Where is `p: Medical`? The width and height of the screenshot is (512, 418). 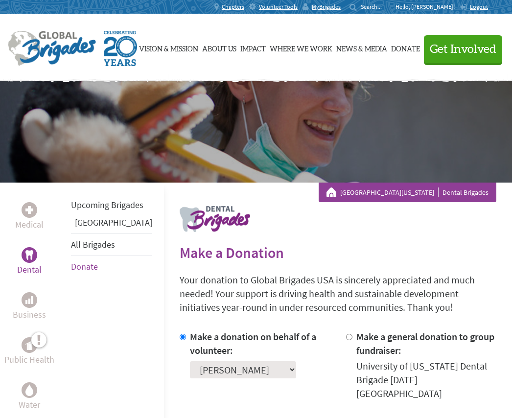
p: Medical is located at coordinates (29, 224).